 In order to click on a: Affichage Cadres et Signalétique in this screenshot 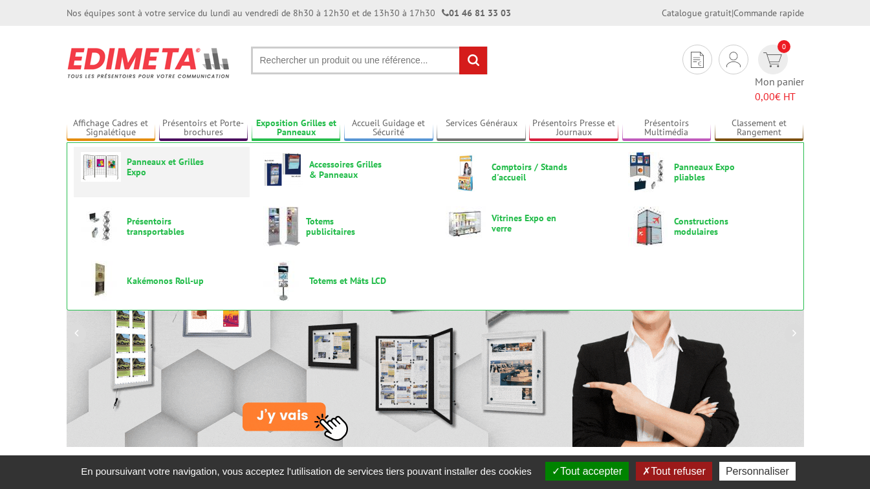, I will do `click(111, 128)`.